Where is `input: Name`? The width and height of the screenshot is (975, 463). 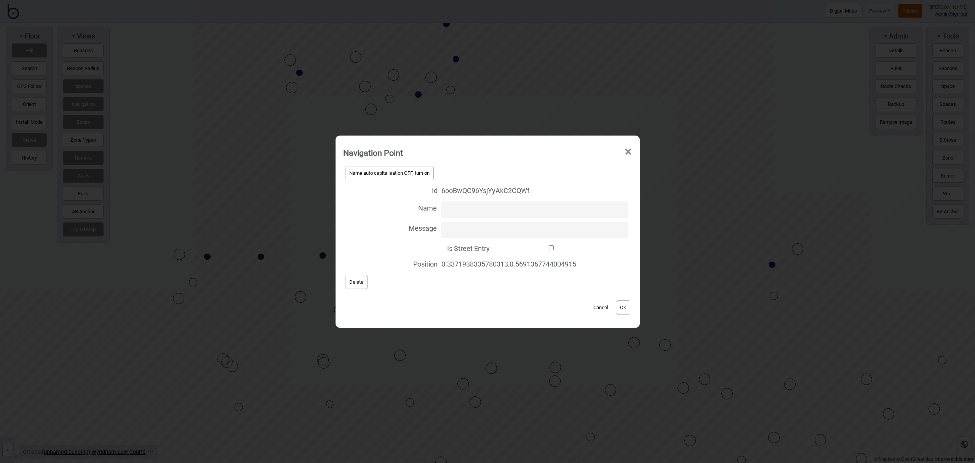
input: Name is located at coordinates (534, 209).